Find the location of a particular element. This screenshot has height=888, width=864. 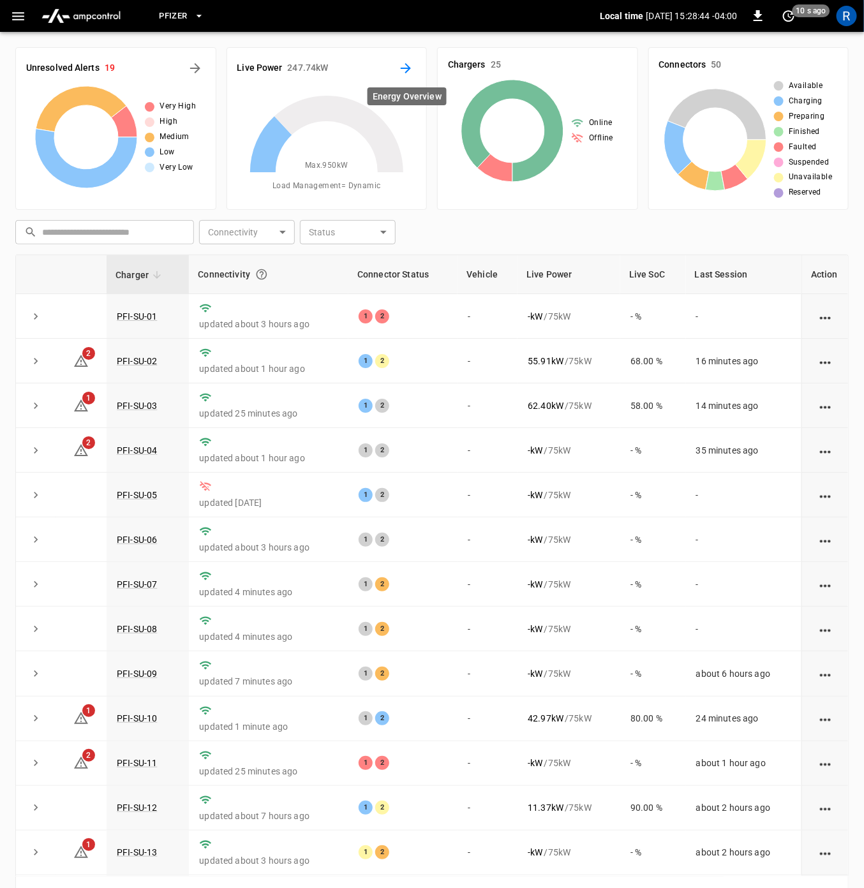

span: Load Management = Dynamic is located at coordinates (327, 186).